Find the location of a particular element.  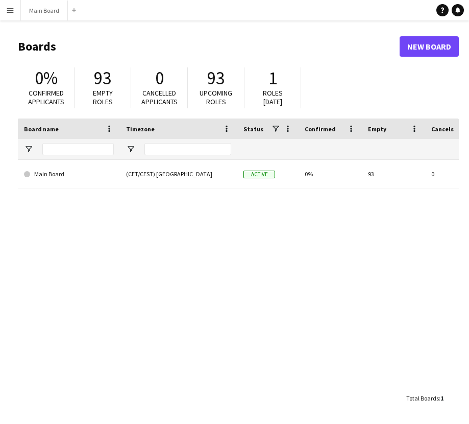

span: Timezone is located at coordinates (140, 129).